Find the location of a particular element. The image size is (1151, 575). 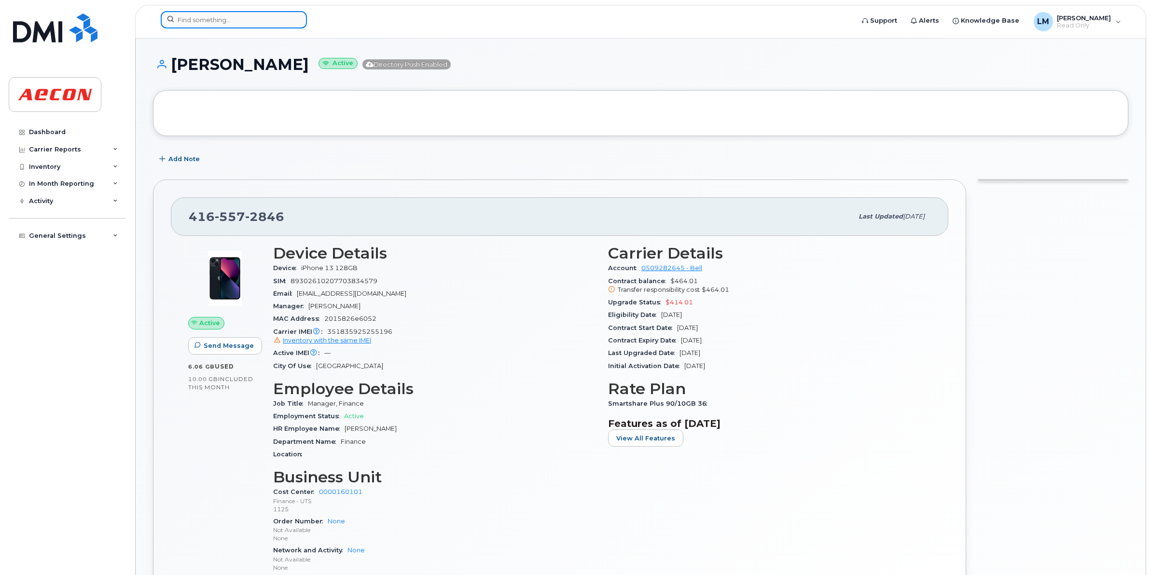

span: Employment Status is located at coordinates (308, 416).